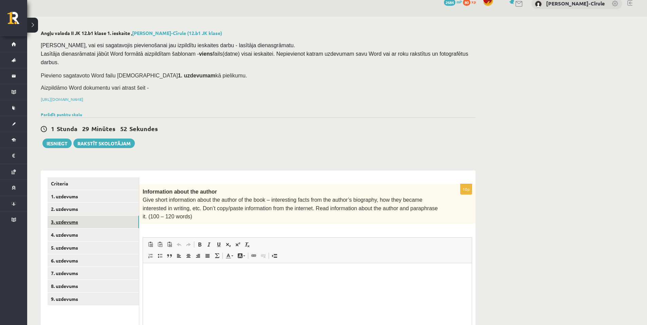  I want to click on a: Centrēti, so click(189, 256).